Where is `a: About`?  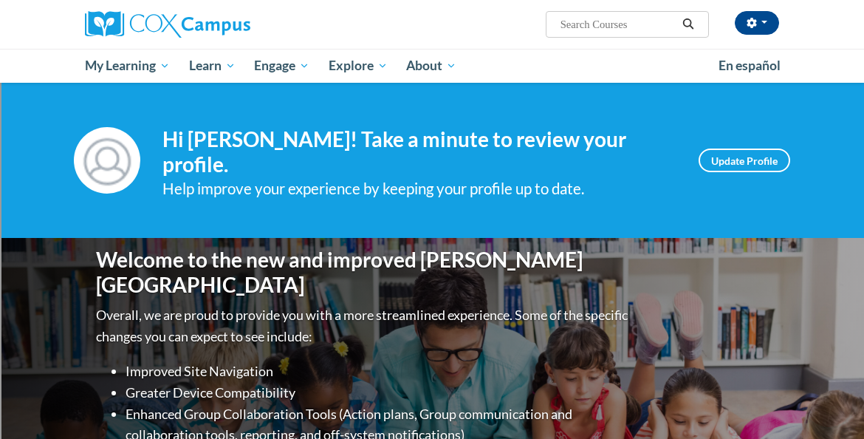
a: About is located at coordinates (432, 66).